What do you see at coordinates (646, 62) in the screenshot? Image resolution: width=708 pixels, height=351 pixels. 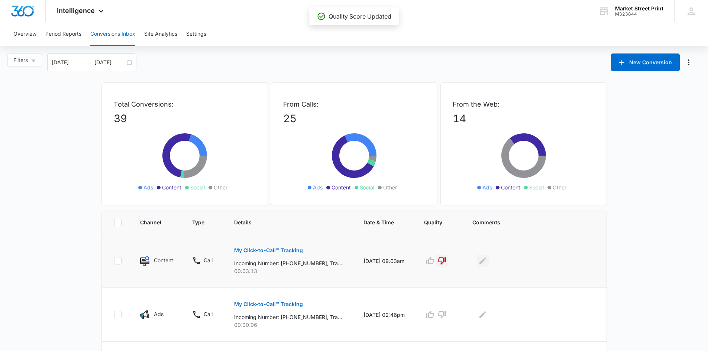 I see `button: New Conversion` at bounding box center [646, 62].